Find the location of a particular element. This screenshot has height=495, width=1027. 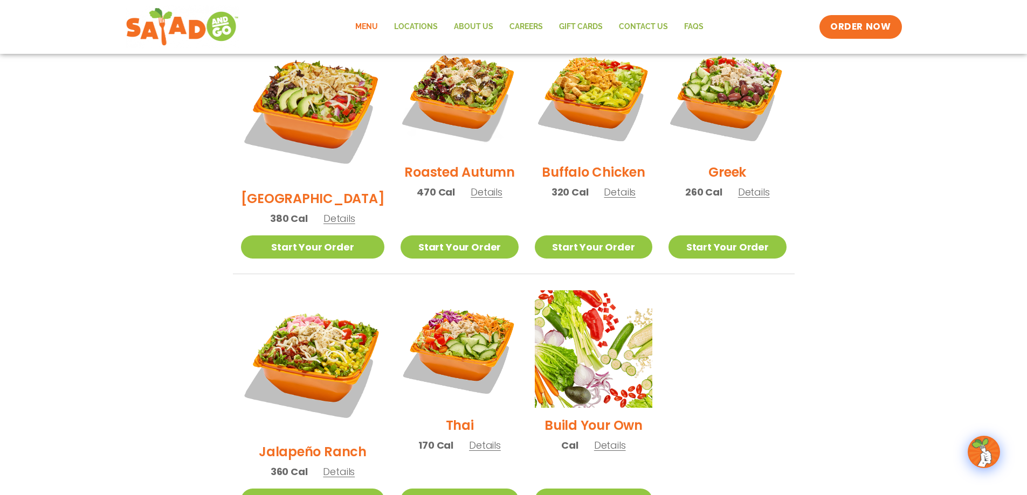

span: 470 Cal is located at coordinates (435, 192).